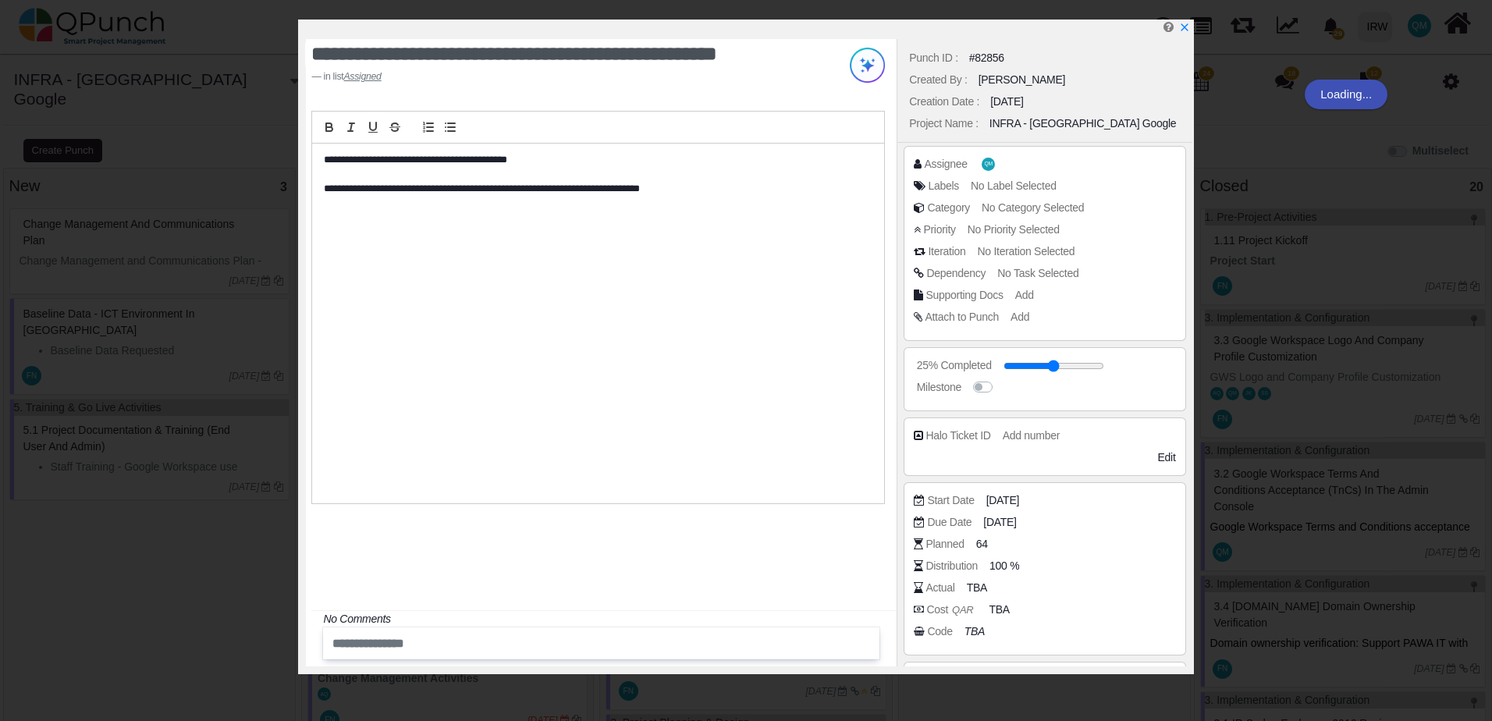 This screenshot has height=721, width=1492. What do you see at coordinates (1026, 251) in the screenshot?
I see `span: No Iteration Selected` at bounding box center [1026, 251].